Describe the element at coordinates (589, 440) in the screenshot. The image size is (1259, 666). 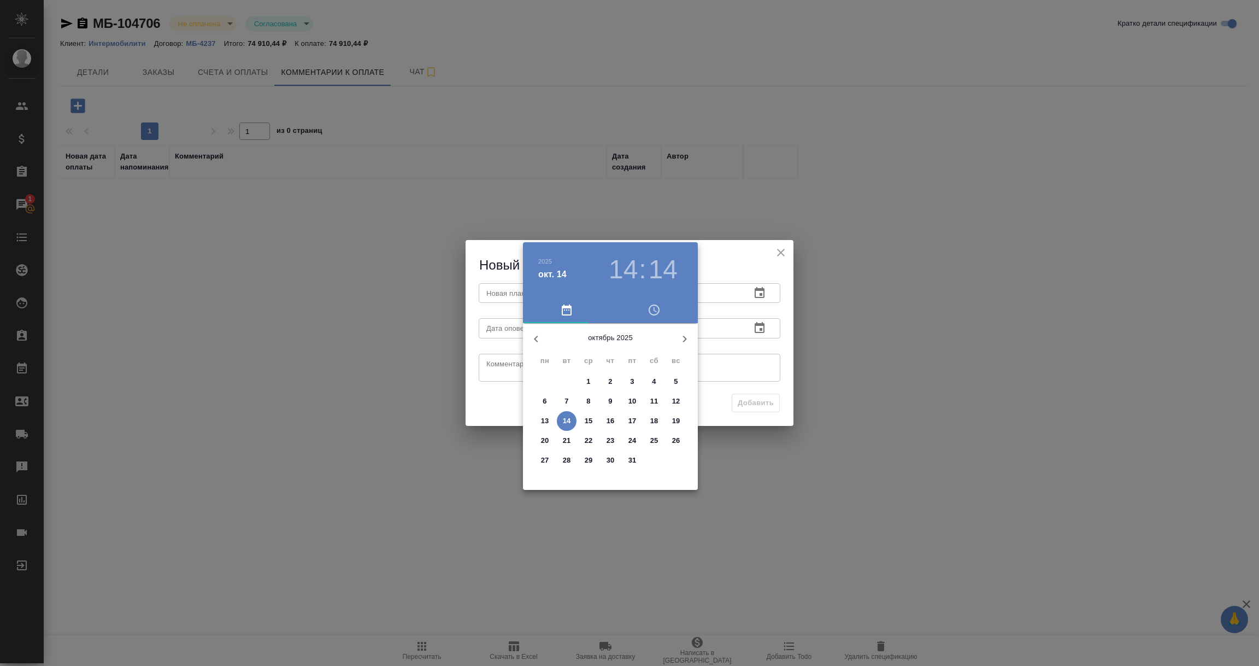
I see `button: 22` at that location.